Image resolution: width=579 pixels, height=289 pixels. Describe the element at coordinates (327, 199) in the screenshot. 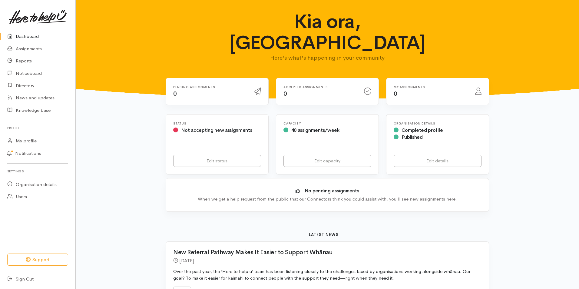

I see `div: When we get a help request from the public that our Connectors think you could assist with, you'l...` at that location.